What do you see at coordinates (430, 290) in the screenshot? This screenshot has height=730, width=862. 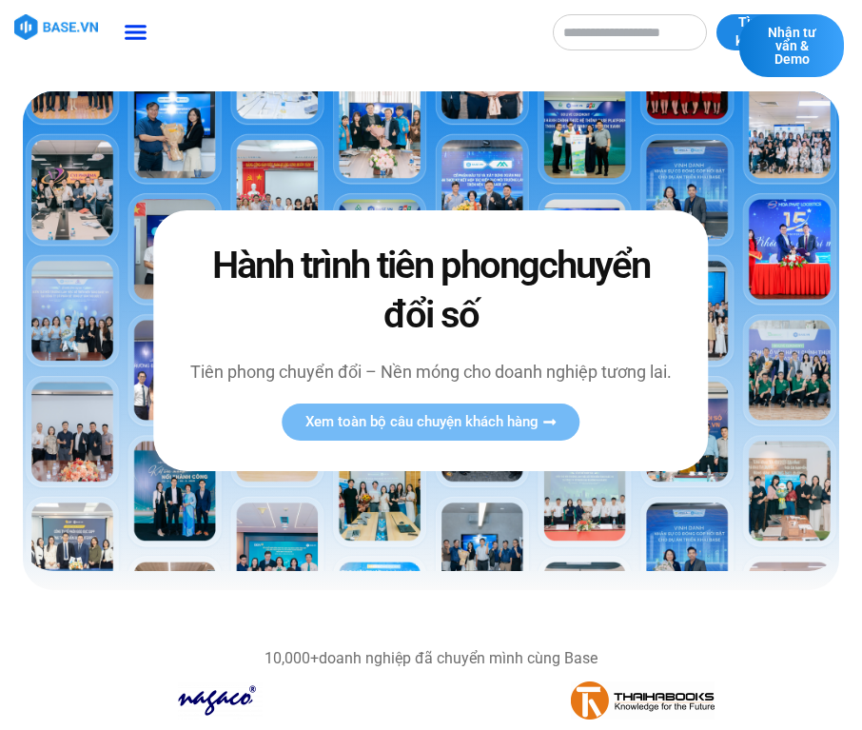 I see `h2: Hành trình tiên phong` at bounding box center [430, 290].